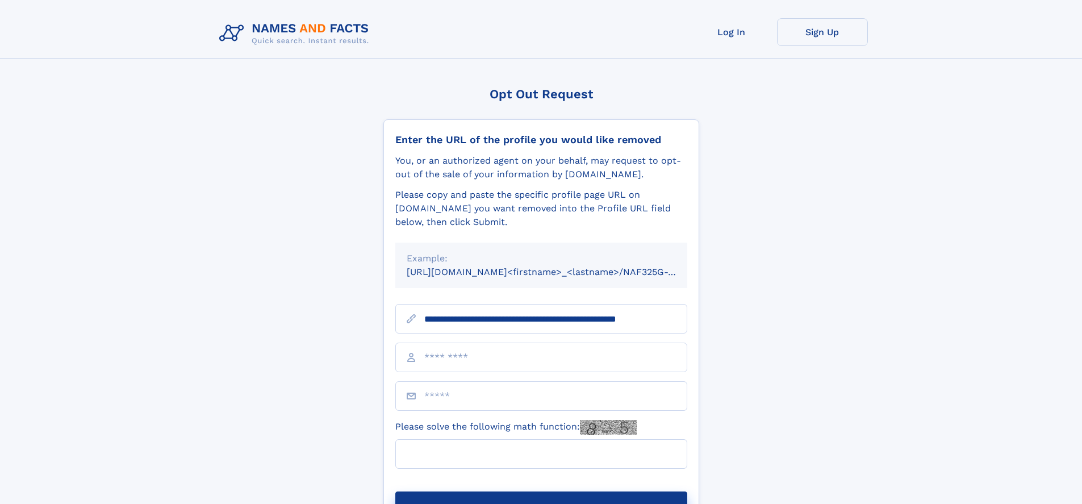 This screenshot has height=504, width=1082. Describe the element at coordinates (516, 427) in the screenshot. I see `label: Please solve the following math function:` at that location.